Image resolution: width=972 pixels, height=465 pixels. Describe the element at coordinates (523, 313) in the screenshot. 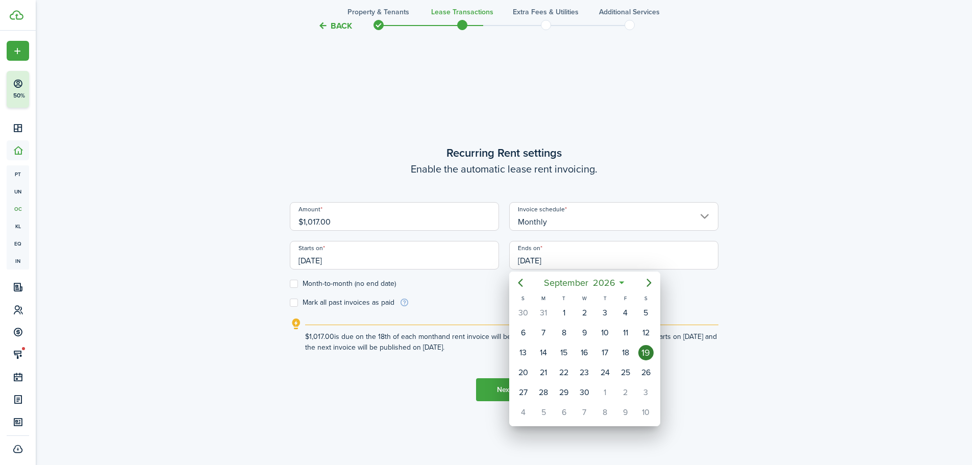

I see `div: Sunday, August 30, 2026` at that location.